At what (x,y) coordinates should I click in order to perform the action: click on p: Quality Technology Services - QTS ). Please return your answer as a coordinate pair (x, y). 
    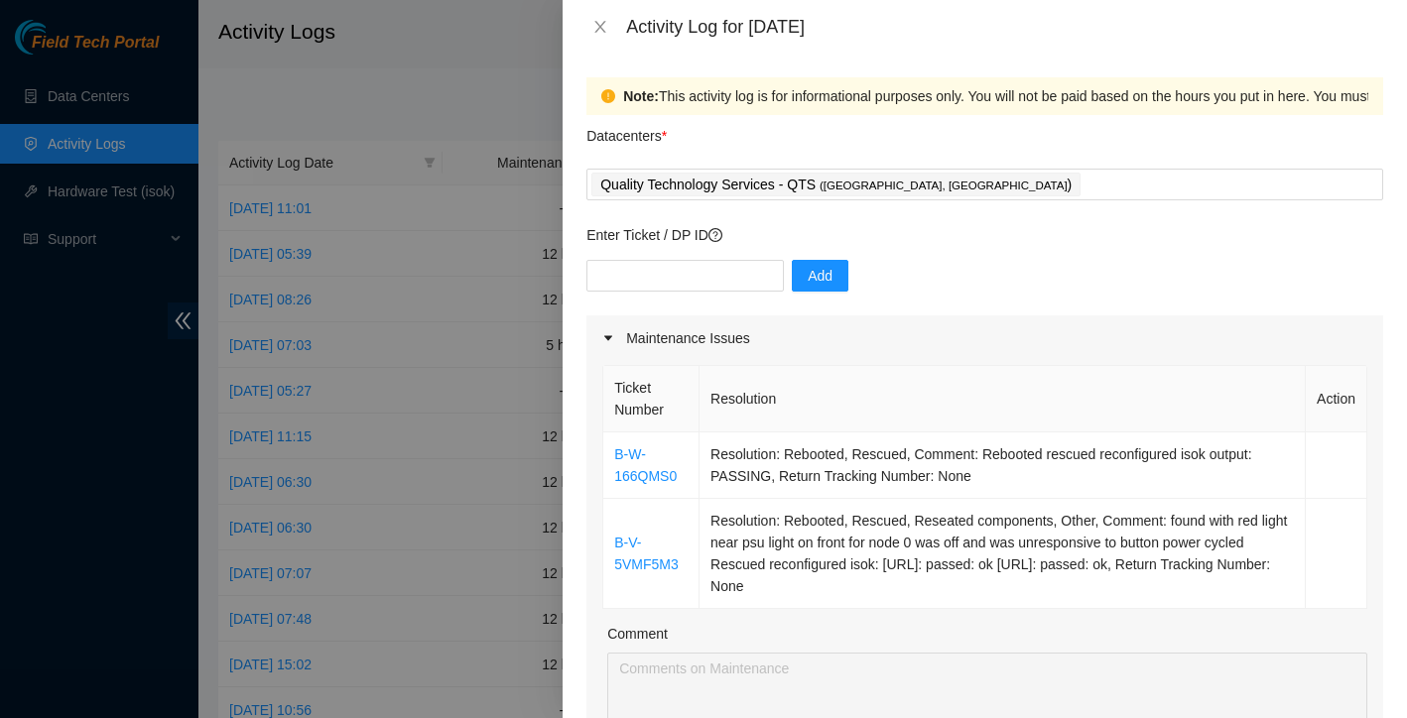
    Looking at the image, I should click on (835, 185).